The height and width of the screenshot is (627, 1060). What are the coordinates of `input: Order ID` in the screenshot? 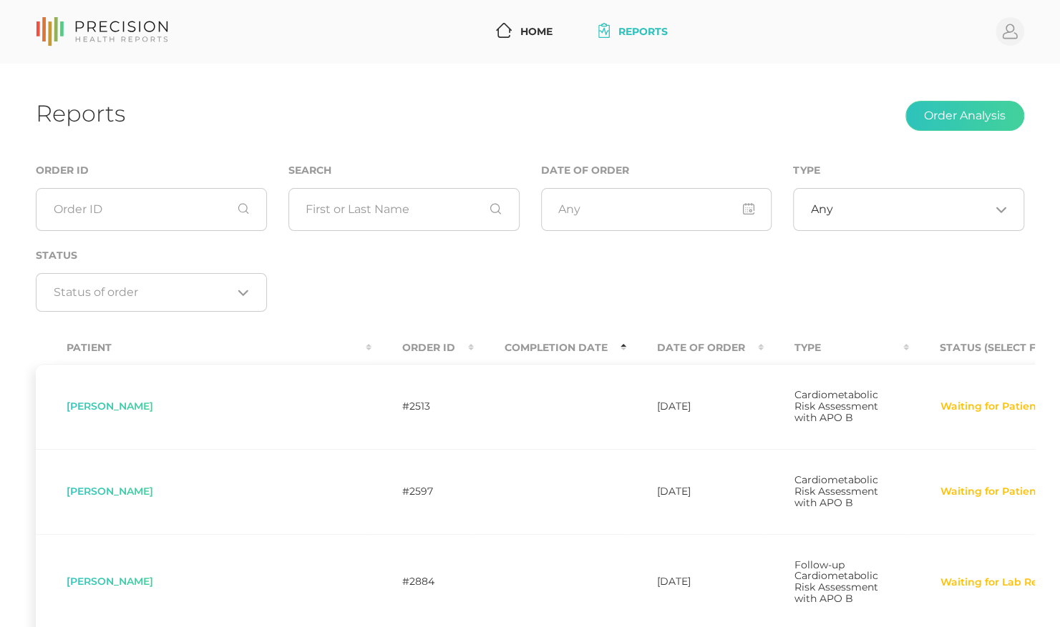 It's located at (151, 210).